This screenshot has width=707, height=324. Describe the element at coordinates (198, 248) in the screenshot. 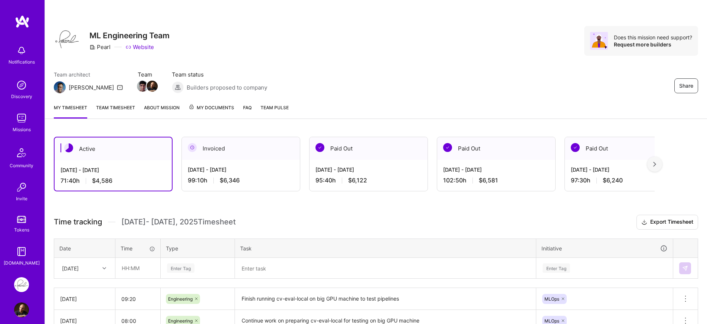

I see `th: Type` at that location.